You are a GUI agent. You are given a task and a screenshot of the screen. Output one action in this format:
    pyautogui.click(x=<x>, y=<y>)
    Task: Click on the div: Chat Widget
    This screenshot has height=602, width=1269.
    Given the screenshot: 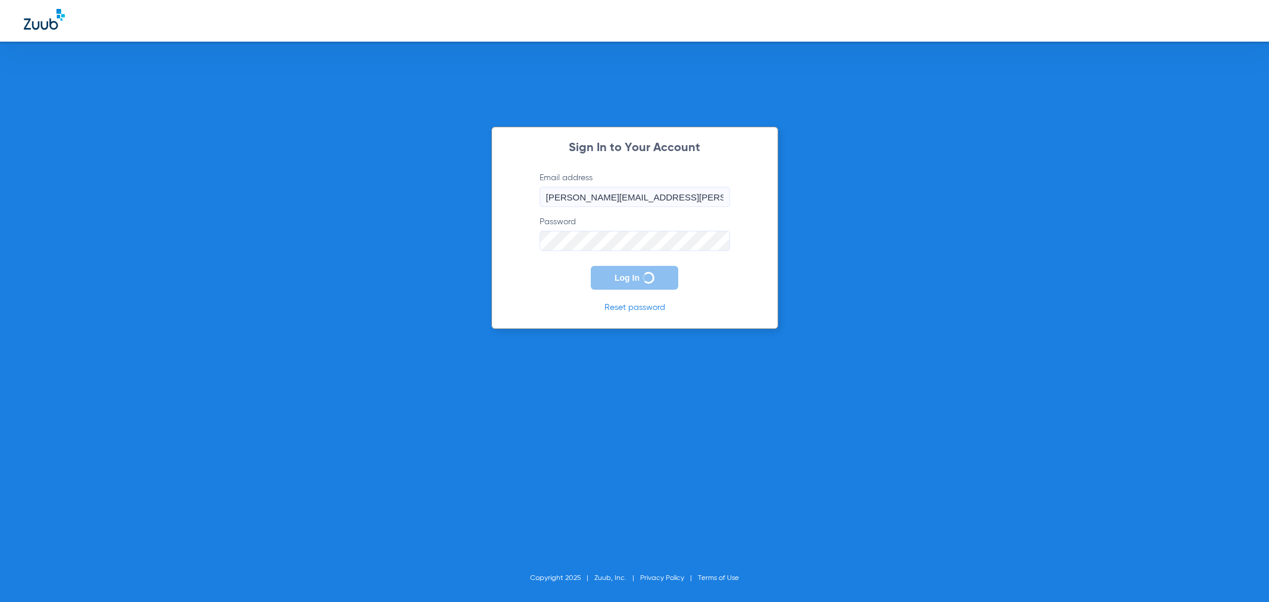 What is the action you would take?
    pyautogui.click(x=1239, y=573)
    